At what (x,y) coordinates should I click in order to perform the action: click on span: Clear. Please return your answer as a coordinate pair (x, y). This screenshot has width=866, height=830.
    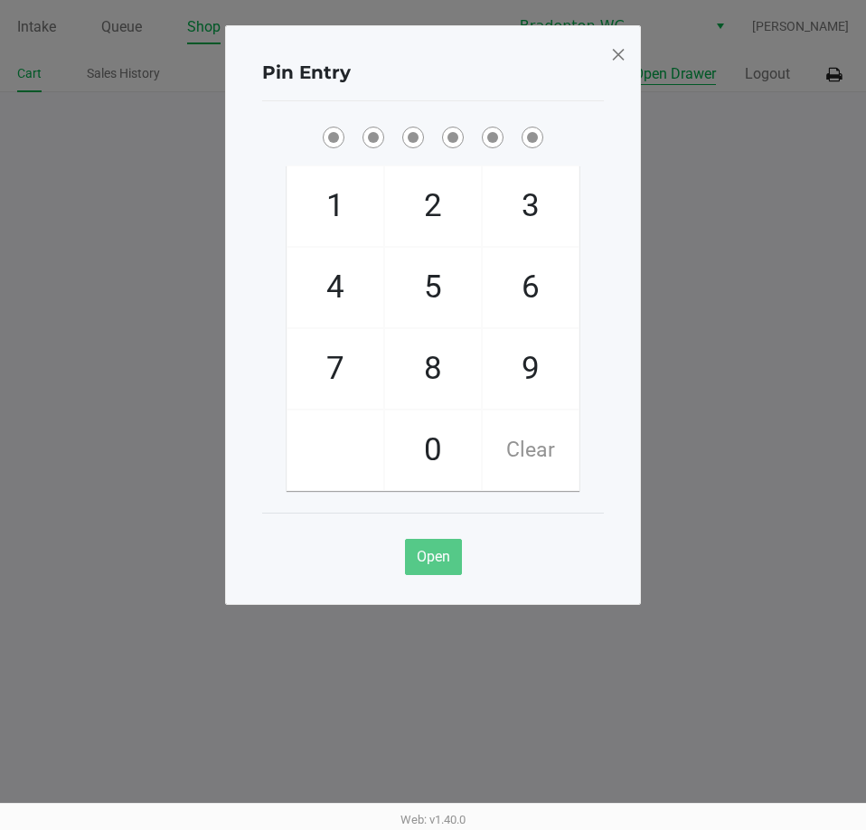
    Looking at the image, I should click on (531, 450).